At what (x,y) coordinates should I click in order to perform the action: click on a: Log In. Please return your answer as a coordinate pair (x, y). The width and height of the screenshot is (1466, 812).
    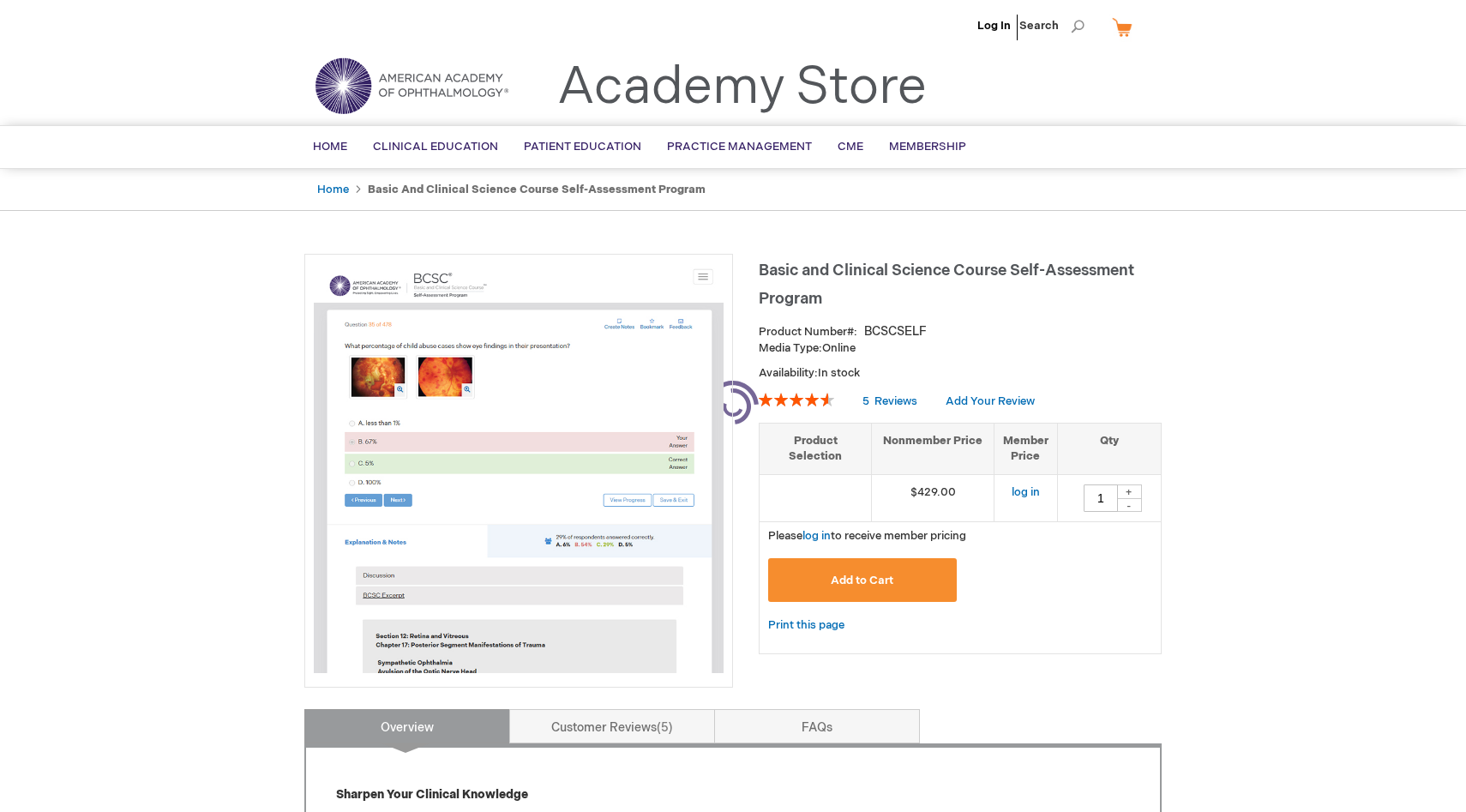
    Looking at the image, I should click on (993, 25).